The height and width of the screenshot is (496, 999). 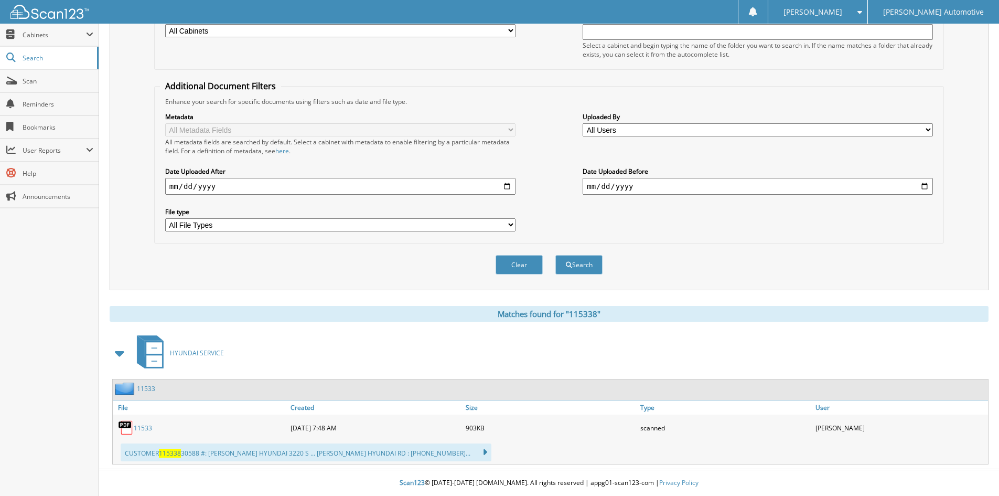 I want to click on span: User Reports, so click(x=54, y=150).